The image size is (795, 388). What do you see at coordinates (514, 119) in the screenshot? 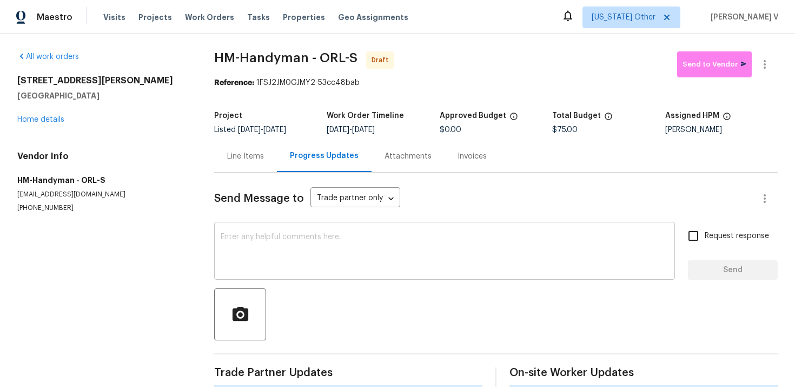
I see `span: The total cost of line items that have been approved by both Opendoor and the Trade Partner. This...` at bounding box center [514, 119].